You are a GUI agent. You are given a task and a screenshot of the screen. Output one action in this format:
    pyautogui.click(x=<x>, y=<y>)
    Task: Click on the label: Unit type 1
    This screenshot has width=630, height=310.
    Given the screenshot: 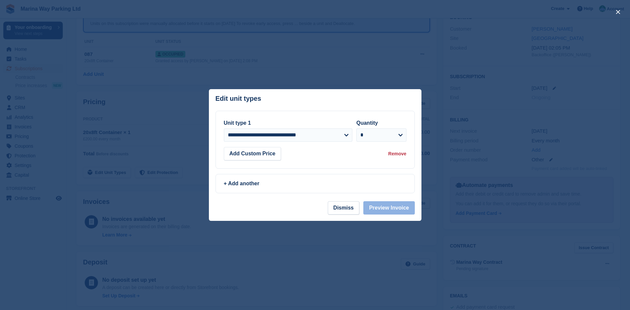 What is the action you would take?
    pyautogui.click(x=238, y=123)
    